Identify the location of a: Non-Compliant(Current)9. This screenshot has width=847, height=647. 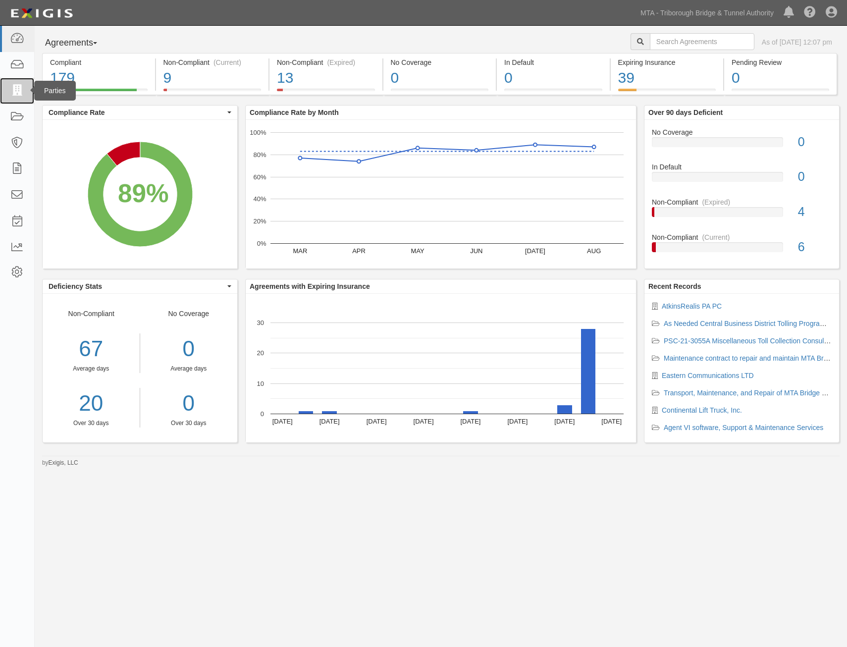
(213, 93).